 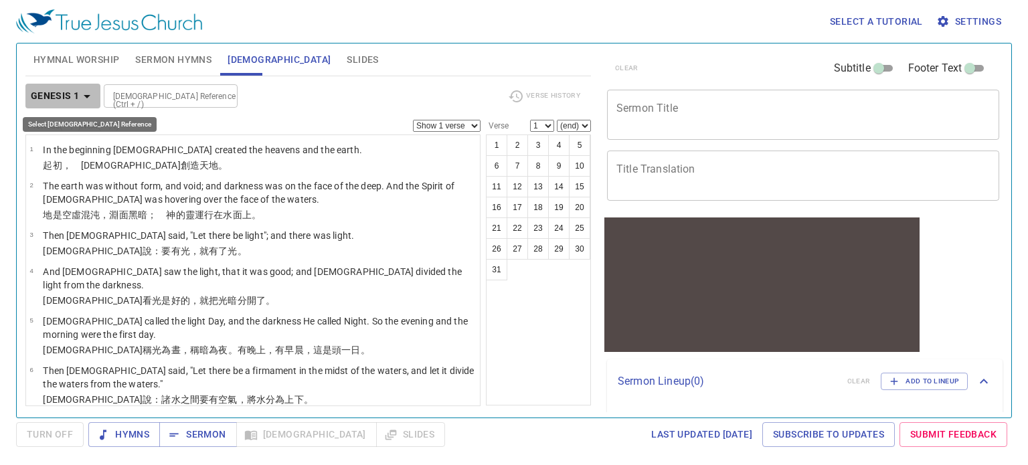 What do you see at coordinates (579, 249) in the screenshot?
I see `button: 30` at bounding box center [579, 249].